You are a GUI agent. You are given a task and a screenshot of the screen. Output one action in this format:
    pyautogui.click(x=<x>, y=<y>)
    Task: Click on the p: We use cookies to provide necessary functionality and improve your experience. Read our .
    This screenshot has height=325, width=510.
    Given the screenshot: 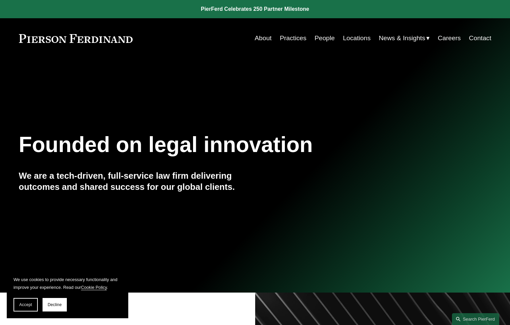 What is the action you would take?
    pyautogui.click(x=68, y=283)
    